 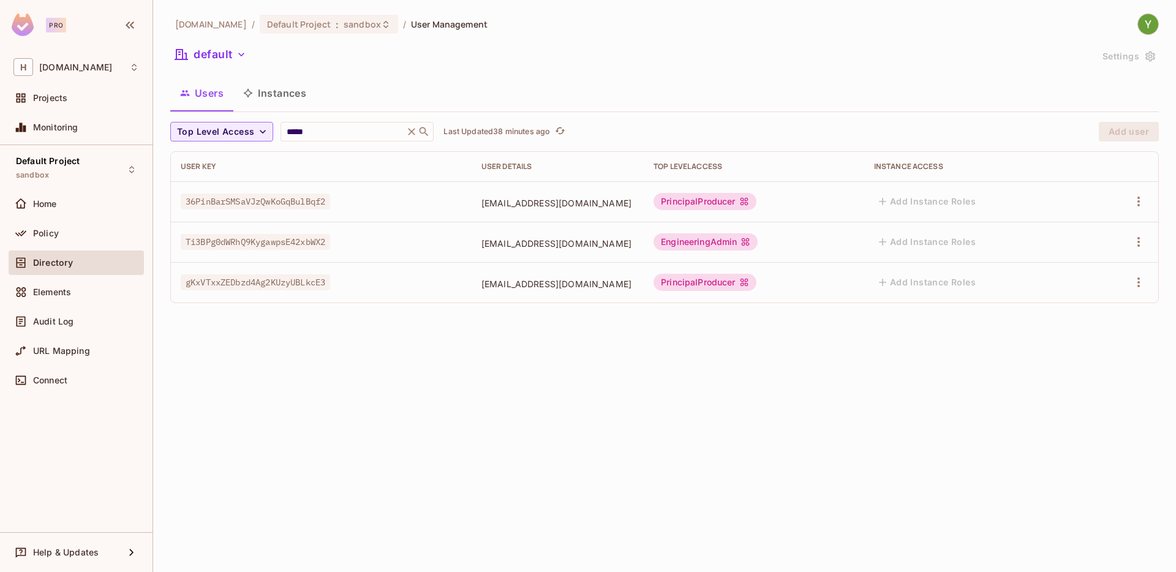 What do you see at coordinates (66, 552) in the screenshot?
I see `span: Help & Updates` at bounding box center [66, 552].